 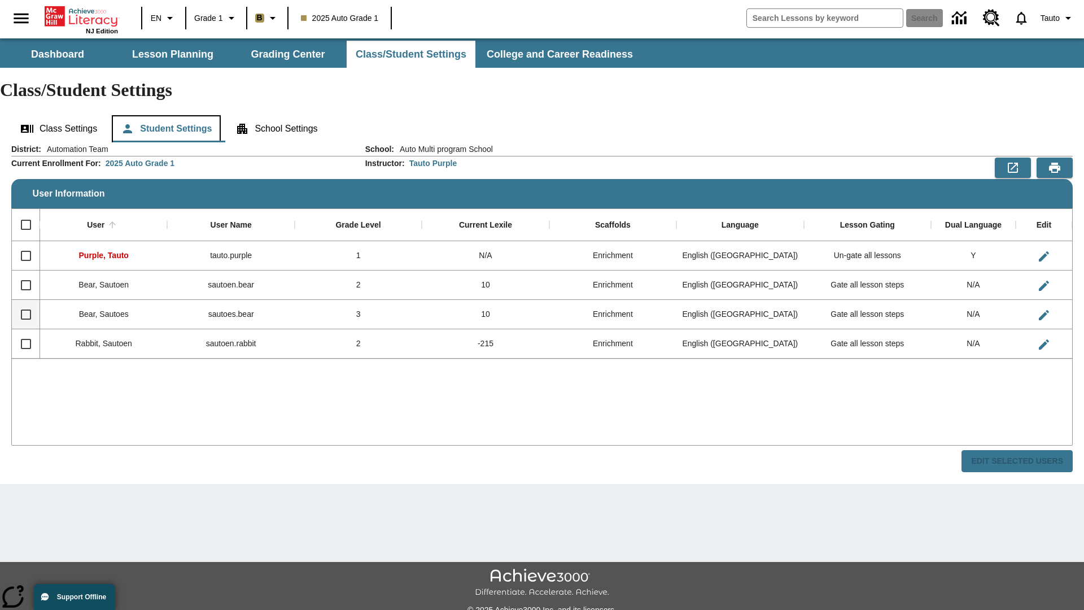 I want to click on div: Un-gate all lessons, so click(x=867, y=256).